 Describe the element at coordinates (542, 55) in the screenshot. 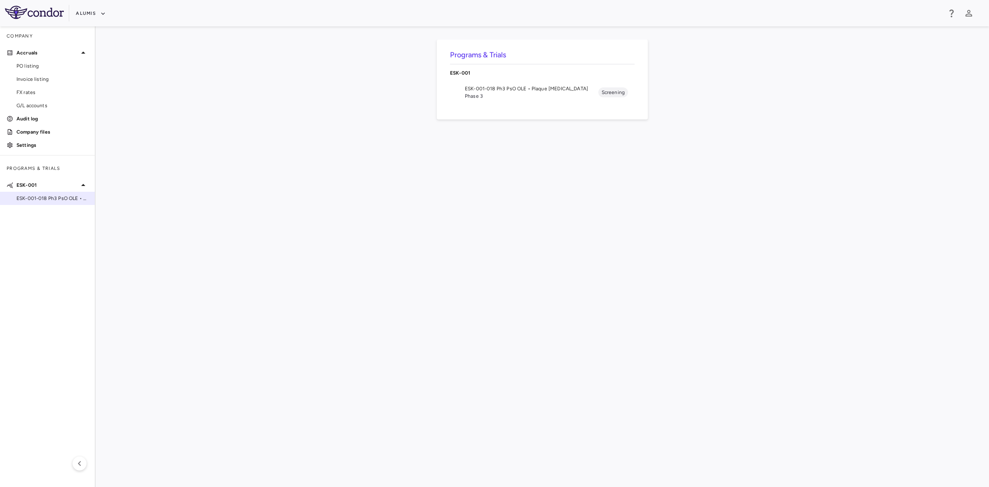

I see `h6: Programs & Trials` at that location.